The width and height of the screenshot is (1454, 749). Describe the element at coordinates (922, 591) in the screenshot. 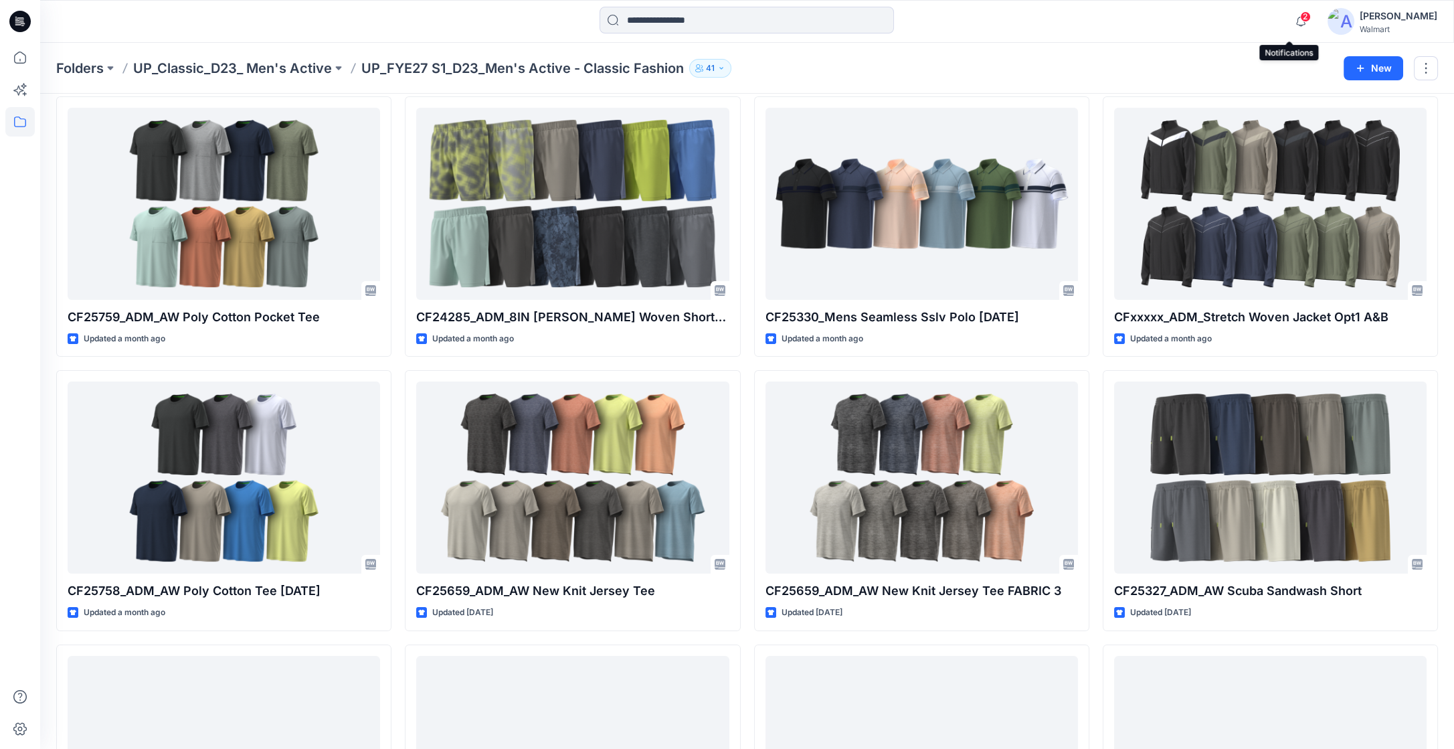

I see `p: CF25659_ADM_AW New Knit Jersey Tee FABRIC 3` at that location.